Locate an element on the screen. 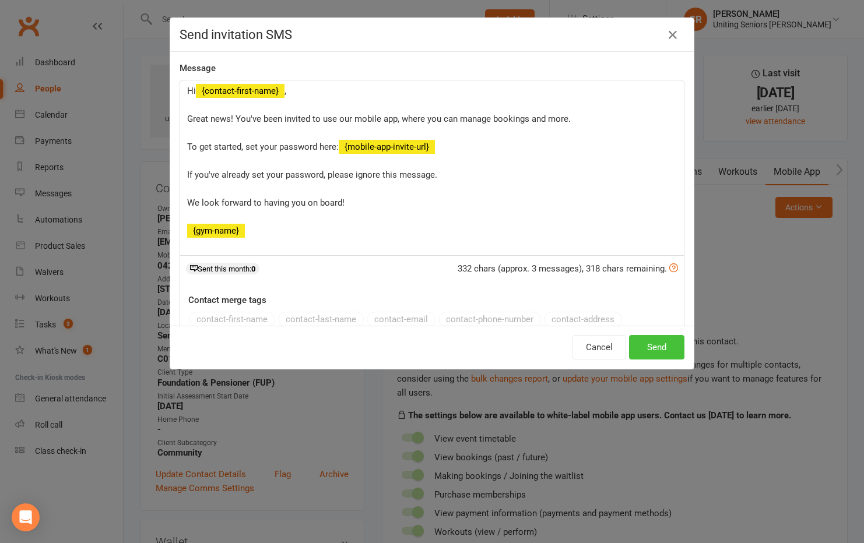  span: We look forward to having you on board! is located at coordinates (266, 203).